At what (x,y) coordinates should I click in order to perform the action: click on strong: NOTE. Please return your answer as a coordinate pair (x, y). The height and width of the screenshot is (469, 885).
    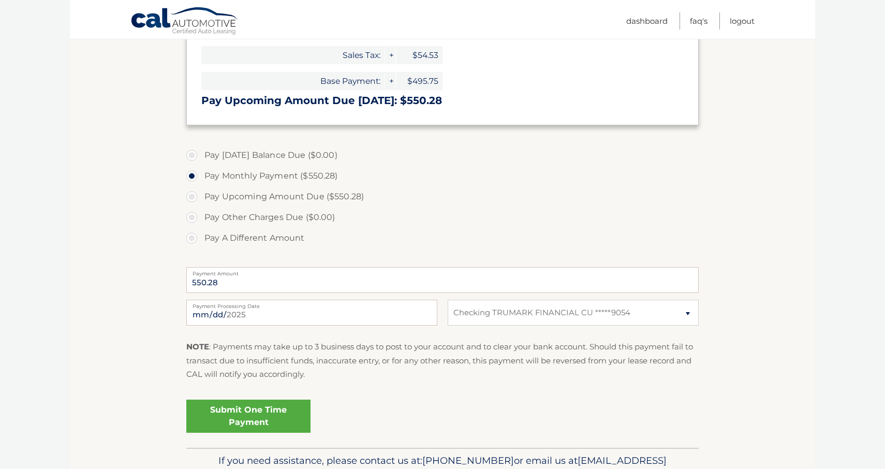
    Looking at the image, I should click on (198, 346).